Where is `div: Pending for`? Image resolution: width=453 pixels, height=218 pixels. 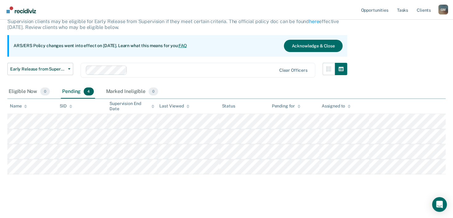
div: Pending for is located at coordinates (286, 106).